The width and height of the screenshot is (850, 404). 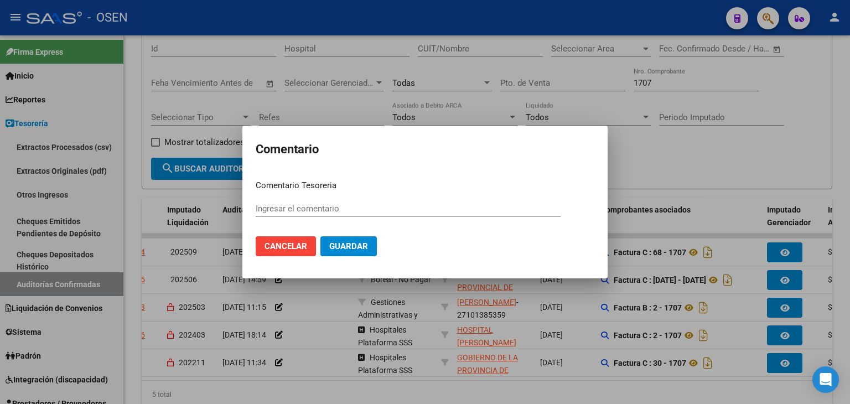 I want to click on span: Guardar, so click(x=349, y=246).